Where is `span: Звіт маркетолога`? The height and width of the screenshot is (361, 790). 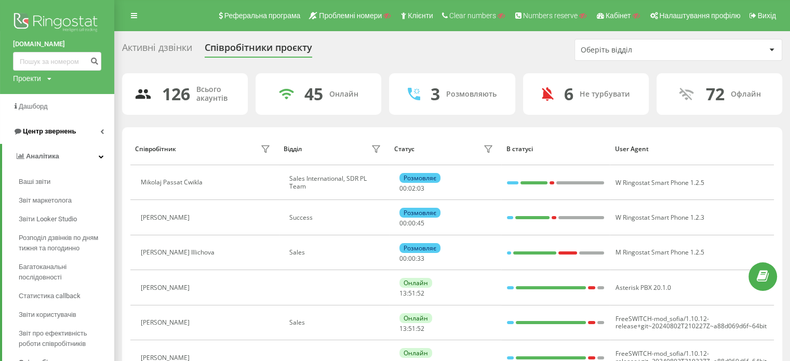
span: Звіт маркетолога is located at coordinates (45, 200).